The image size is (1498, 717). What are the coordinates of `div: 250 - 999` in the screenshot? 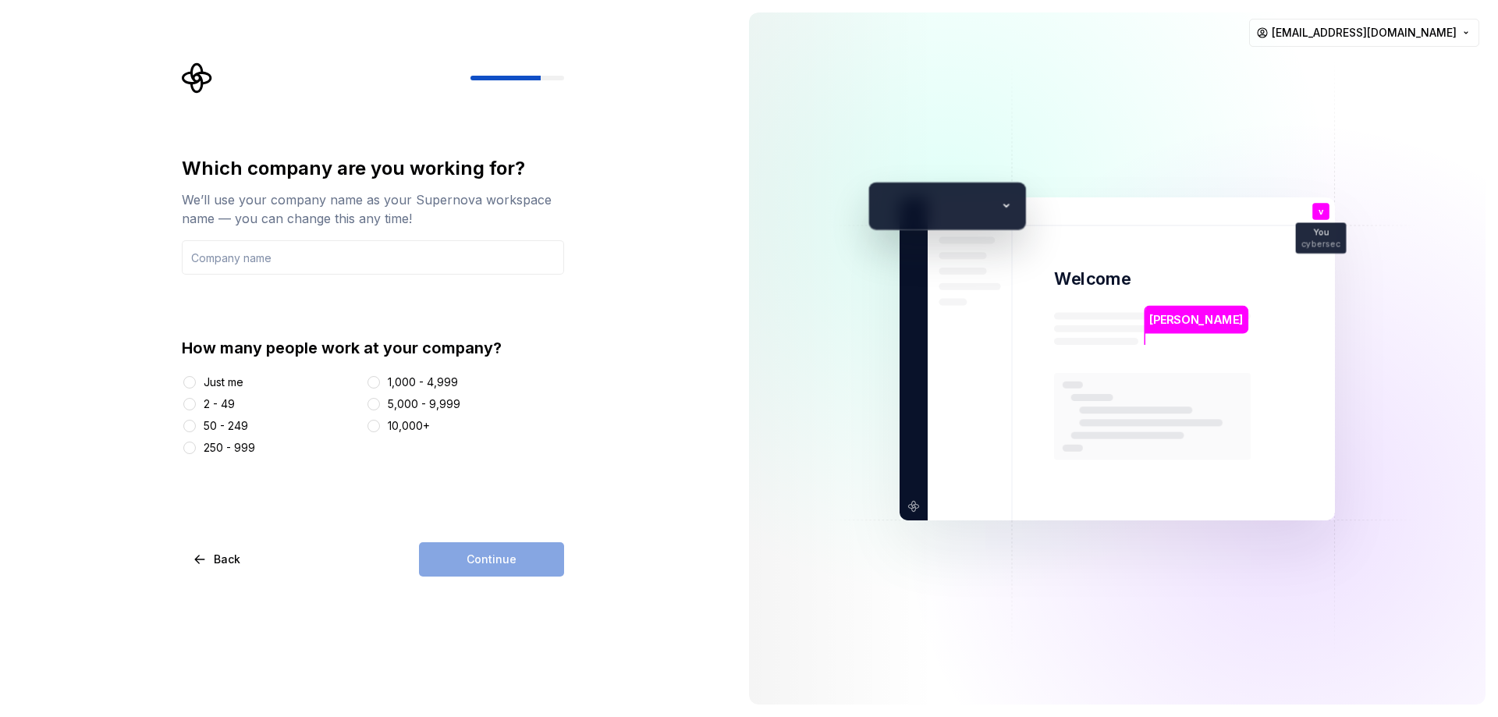 It's located at (229, 448).